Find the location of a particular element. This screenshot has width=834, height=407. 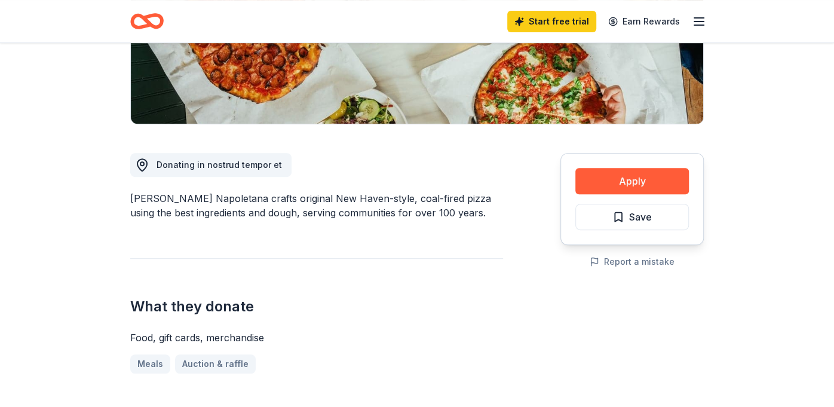

a: Home is located at coordinates (147, 21).